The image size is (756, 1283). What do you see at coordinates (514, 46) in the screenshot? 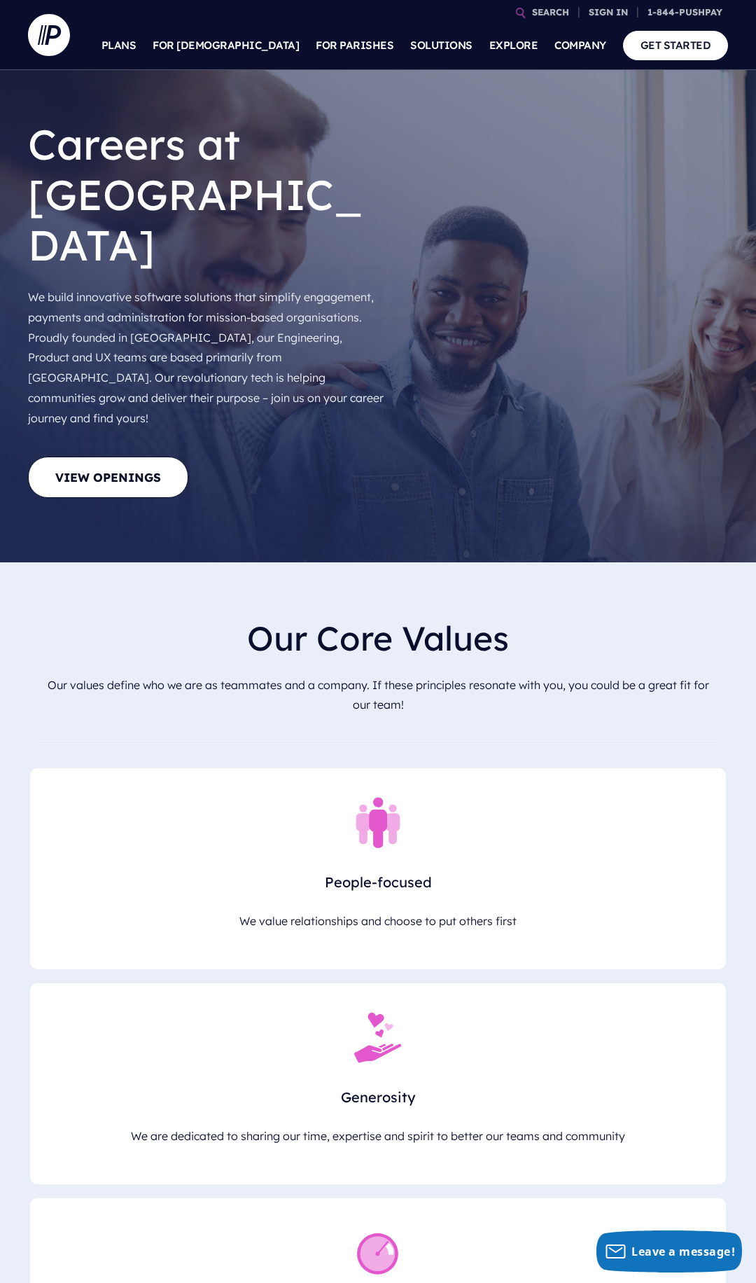
I see `a: EXPLORE` at bounding box center [514, 46].